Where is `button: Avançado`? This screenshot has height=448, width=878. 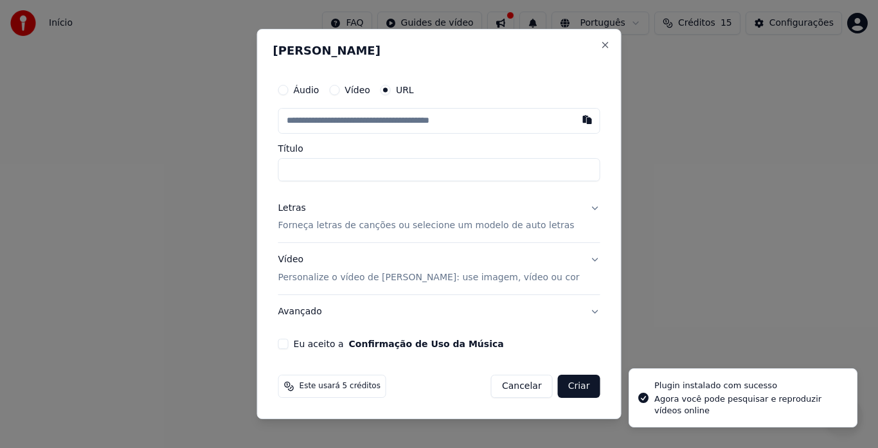
button: Avançado is located at coordinates (439, 312).